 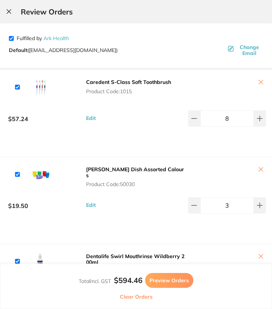 I want to click on span: Change Email, so click(x=249, y=50).